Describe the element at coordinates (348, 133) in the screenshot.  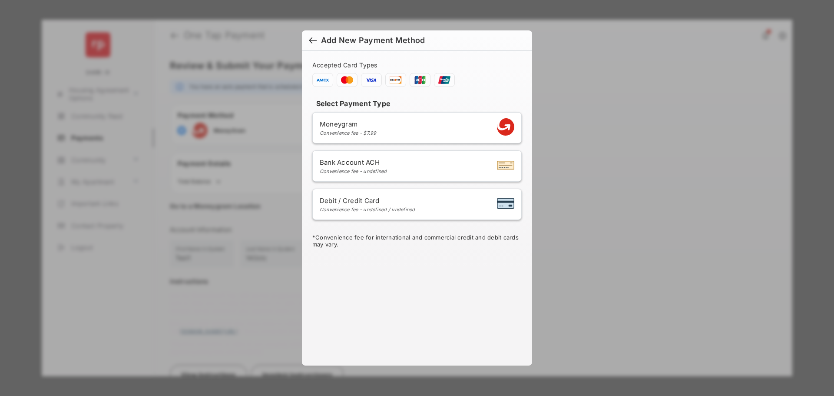
I see `div: Convenience fee - $7.99` at that location.